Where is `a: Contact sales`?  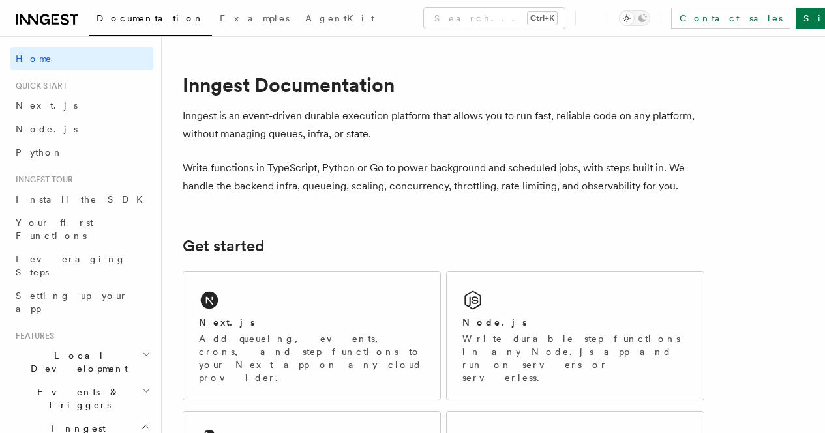
a: Contact sales is located at coordinates (730, 18).